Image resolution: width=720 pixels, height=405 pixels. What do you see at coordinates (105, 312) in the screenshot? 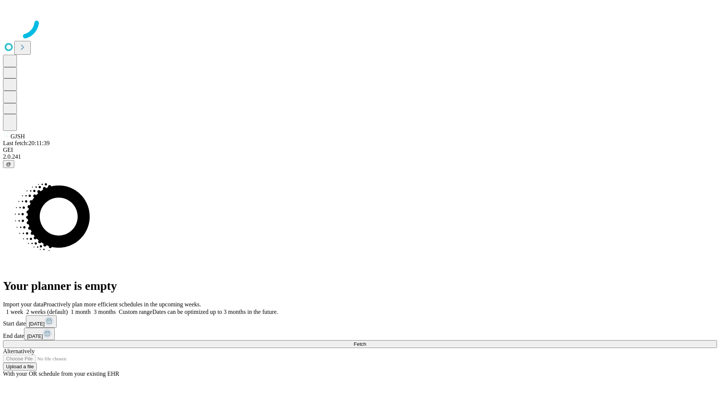
I see `span: 3 months` at bounding box center [105, 312].